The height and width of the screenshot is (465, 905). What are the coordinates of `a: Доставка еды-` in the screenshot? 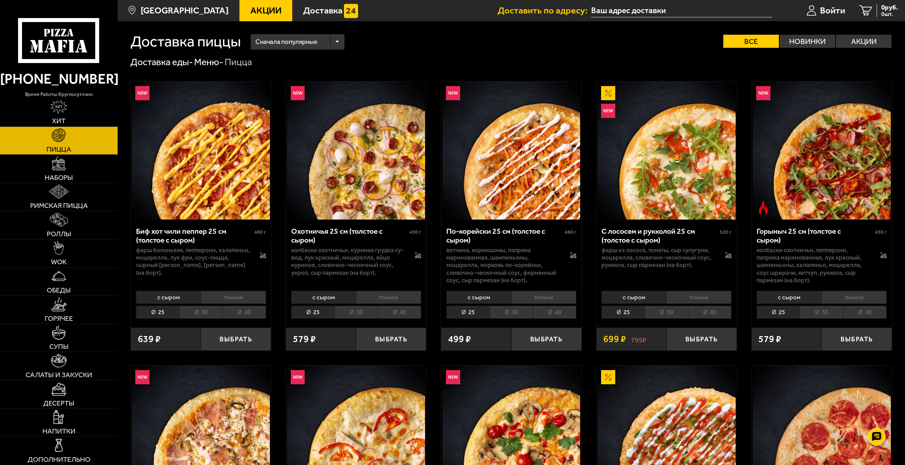 It's located at (162, 62).